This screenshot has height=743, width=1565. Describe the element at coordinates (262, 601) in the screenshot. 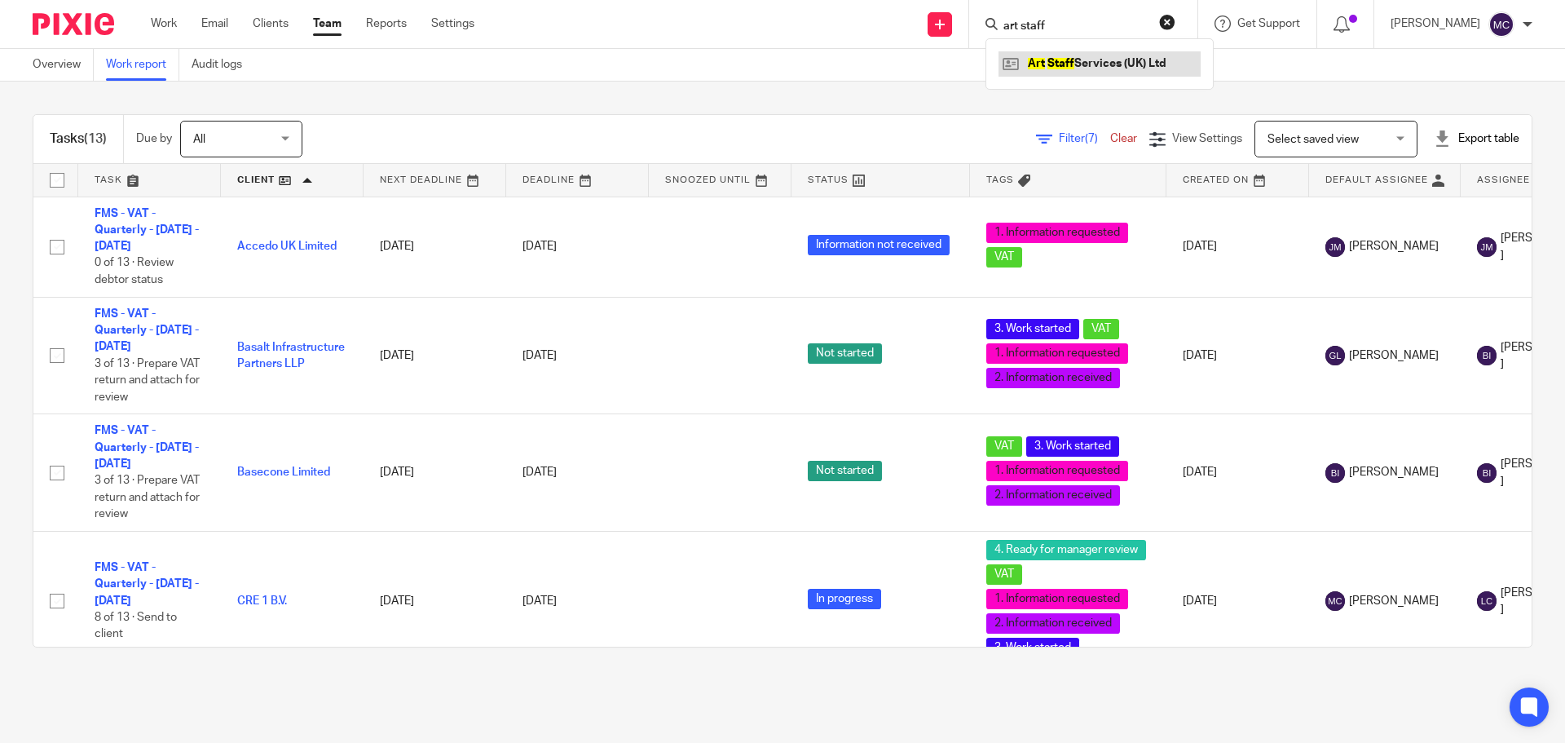

I see `a: CRE 1 B.V.` at that location.